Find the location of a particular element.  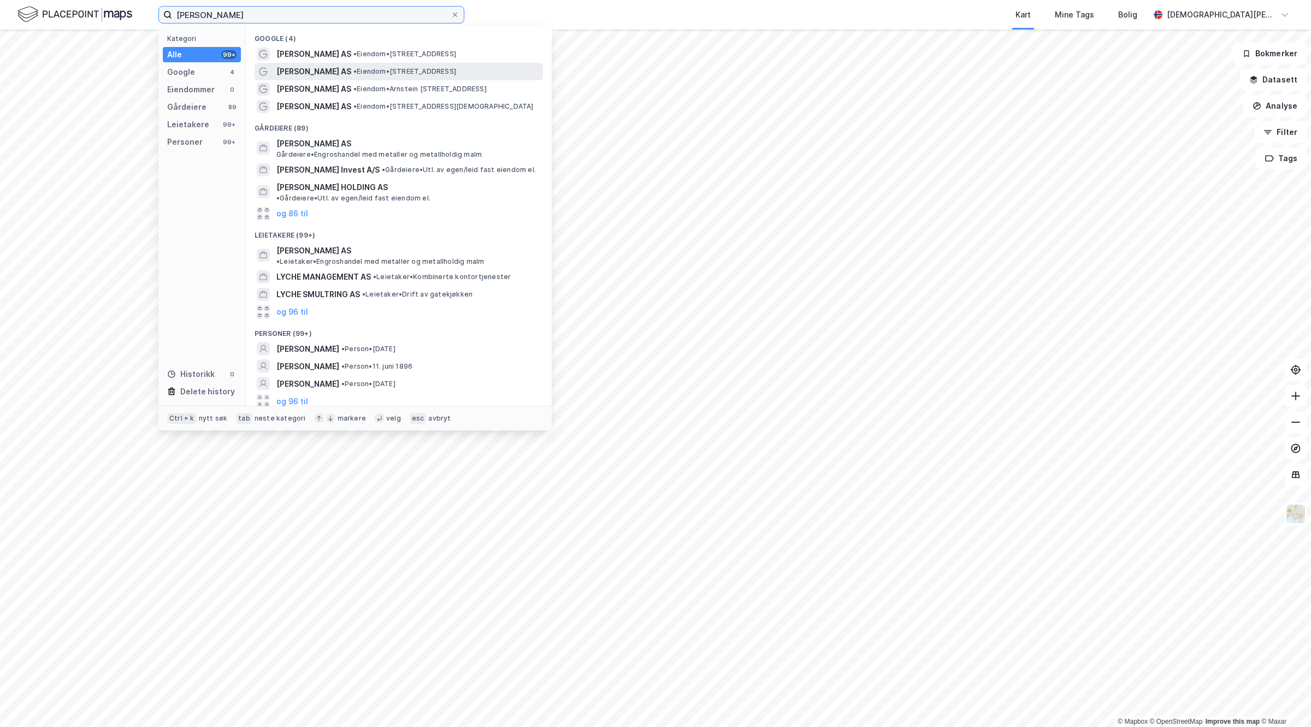

span: Leietaker • Drift av gatekjøkken is located at coordinates (417, 294).